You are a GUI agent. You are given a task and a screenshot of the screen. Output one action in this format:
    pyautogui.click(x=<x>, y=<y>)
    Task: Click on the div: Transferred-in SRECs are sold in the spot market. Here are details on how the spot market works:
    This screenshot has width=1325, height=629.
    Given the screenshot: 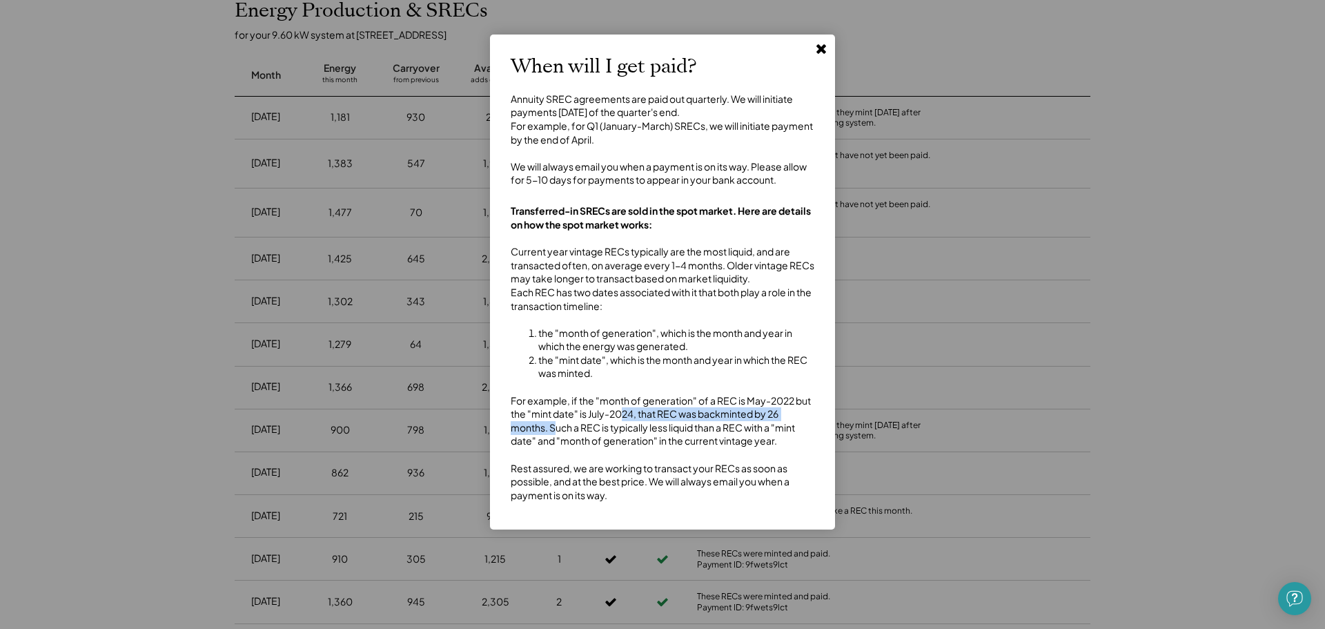 What is the action you would take?
    pyautogui.click(x=663, y=217)
    